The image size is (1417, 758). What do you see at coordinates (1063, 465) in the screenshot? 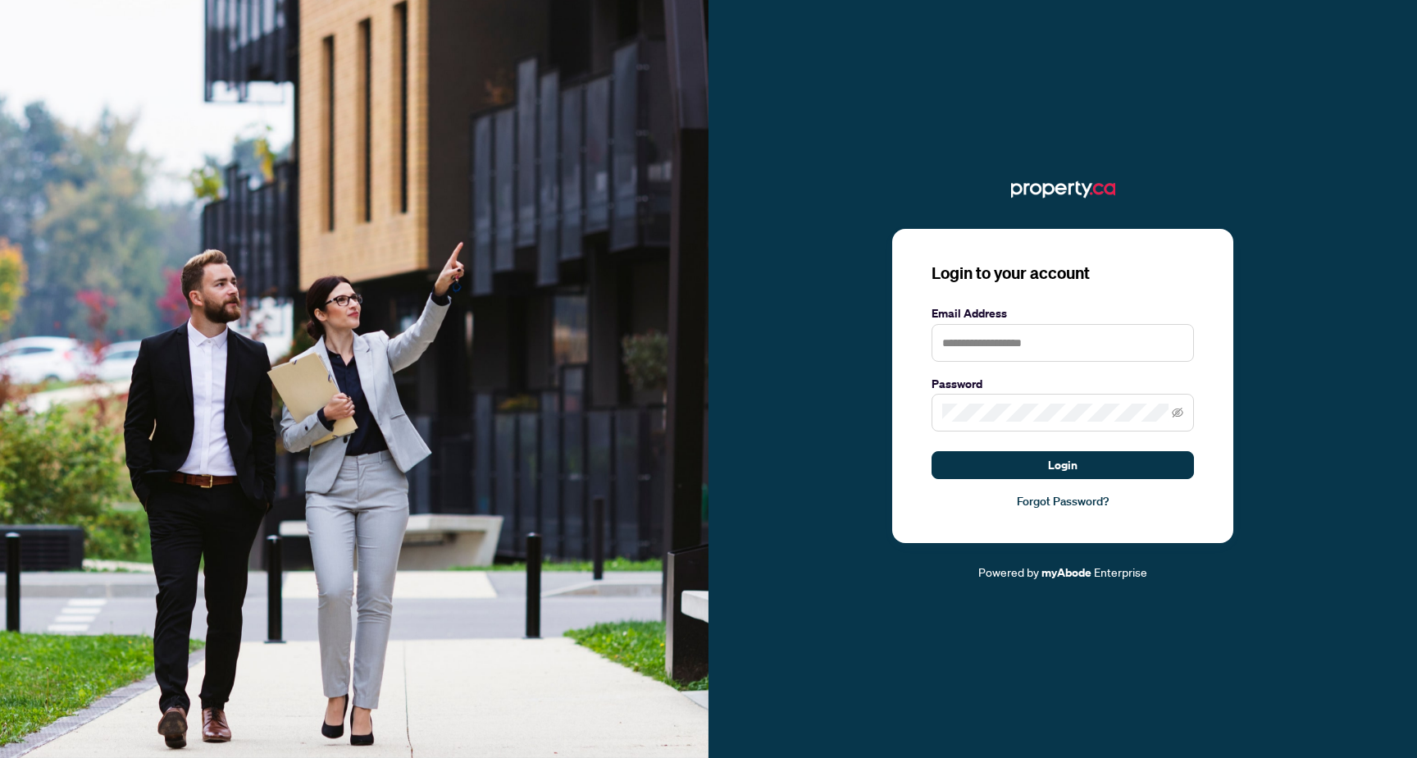
I see `span: Login` at bounding box center [1063, 465].